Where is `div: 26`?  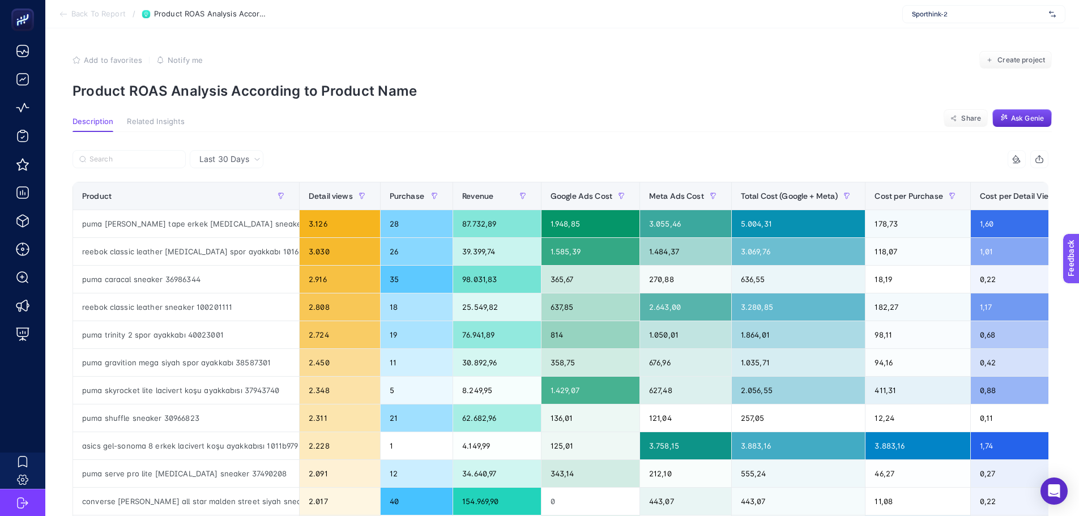 div: 26 is located at coordinates (416, 251).